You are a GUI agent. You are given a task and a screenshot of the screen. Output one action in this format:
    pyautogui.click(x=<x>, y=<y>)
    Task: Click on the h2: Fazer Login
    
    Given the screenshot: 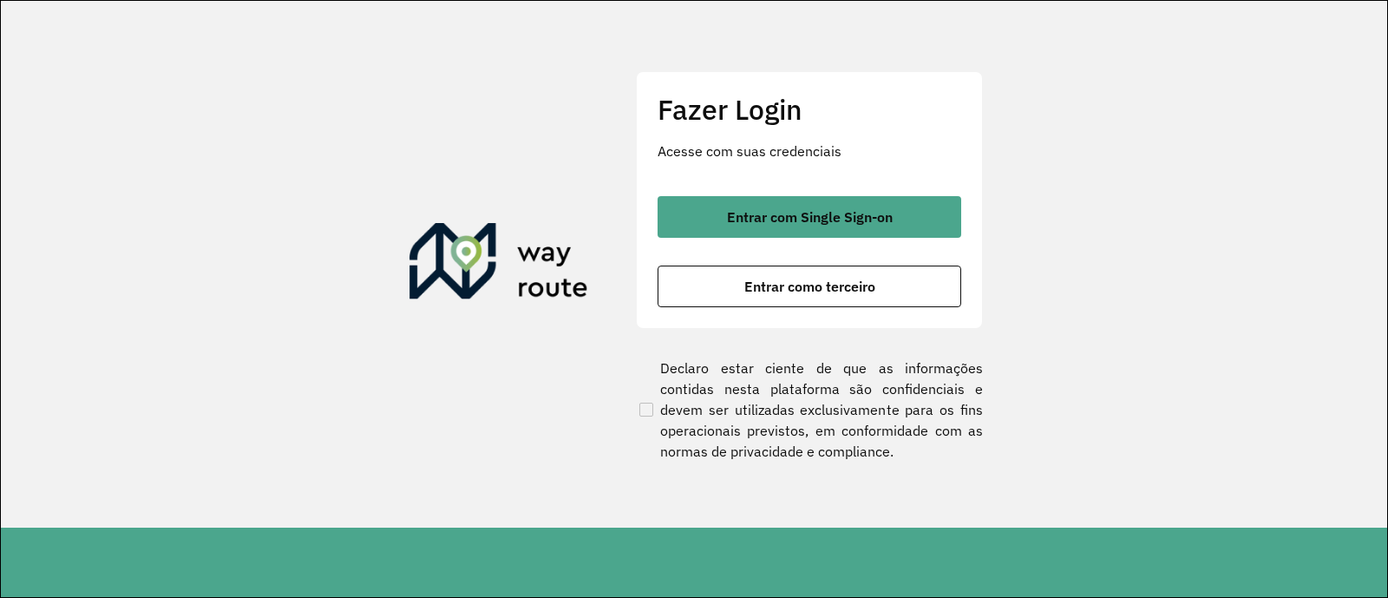 What is the action you would take?
    pyautogui.click(x=809, y=109)
    